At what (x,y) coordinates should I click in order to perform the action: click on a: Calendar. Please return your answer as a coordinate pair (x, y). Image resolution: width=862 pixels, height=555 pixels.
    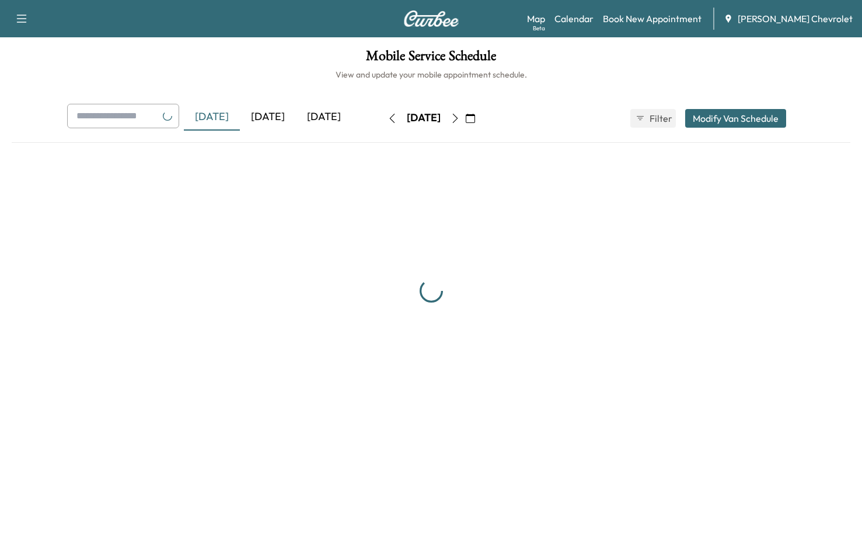
    Looking at the image, I should click on (574, 19).